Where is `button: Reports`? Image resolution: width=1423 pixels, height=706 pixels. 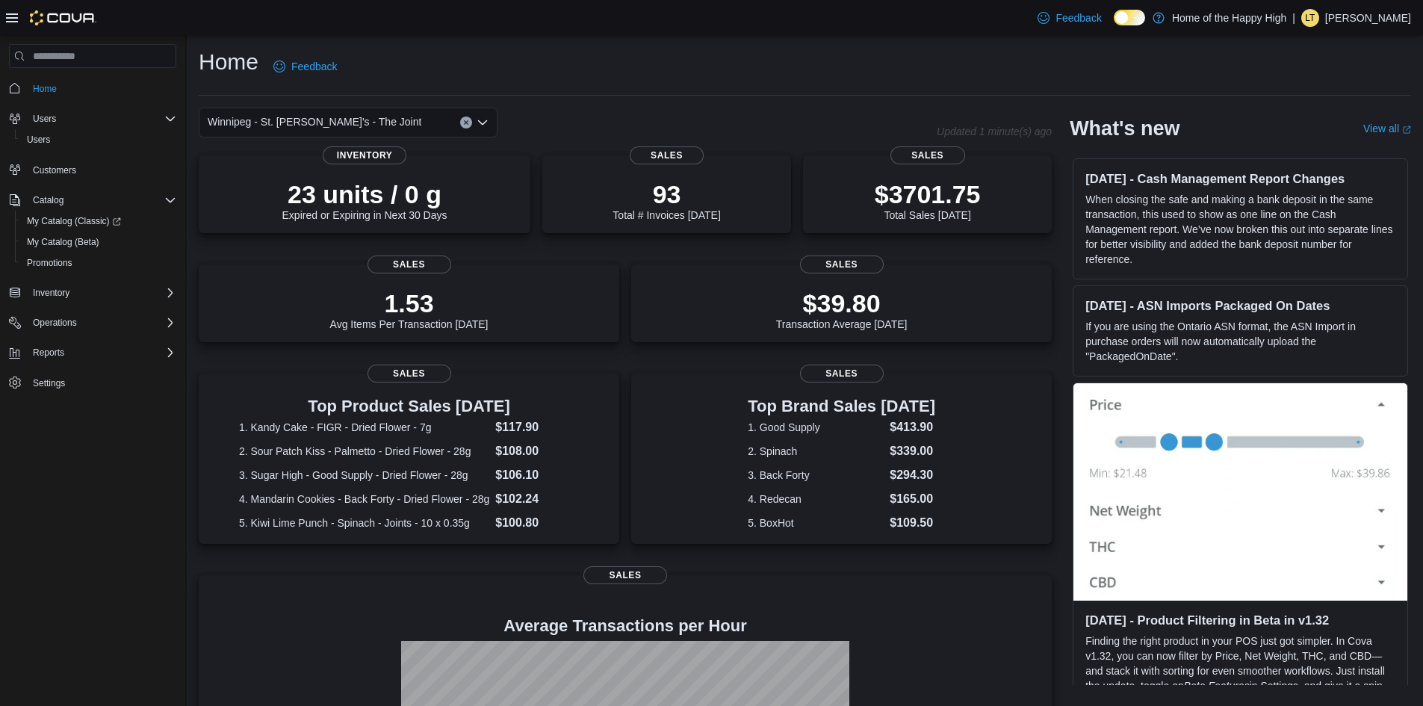
button: Reports is located at coordinates (93, 353).